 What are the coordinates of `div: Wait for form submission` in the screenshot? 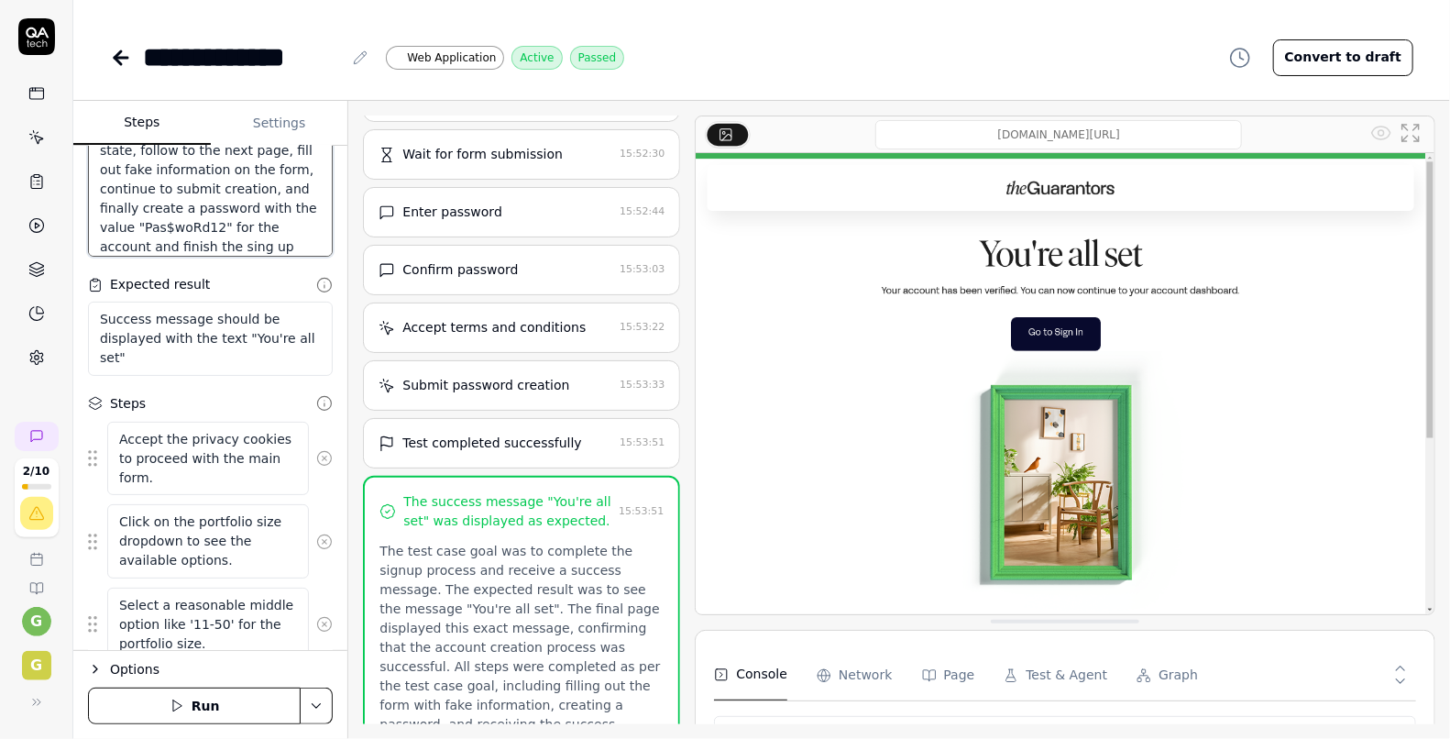 It's located at (482, 154).